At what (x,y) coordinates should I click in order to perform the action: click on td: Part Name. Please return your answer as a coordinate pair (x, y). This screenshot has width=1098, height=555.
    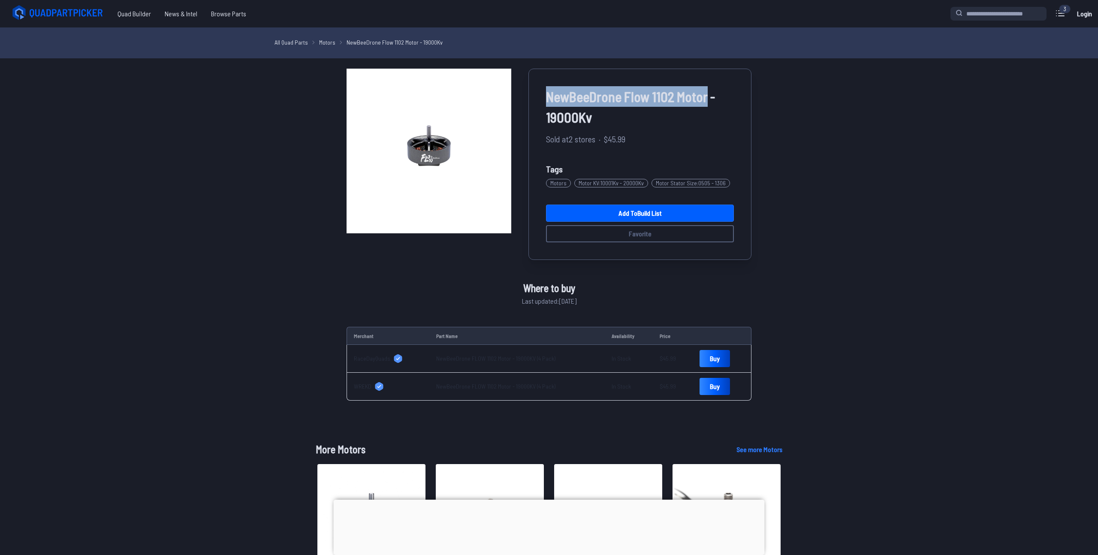
    Looking at the image, I should click on (517, 336).